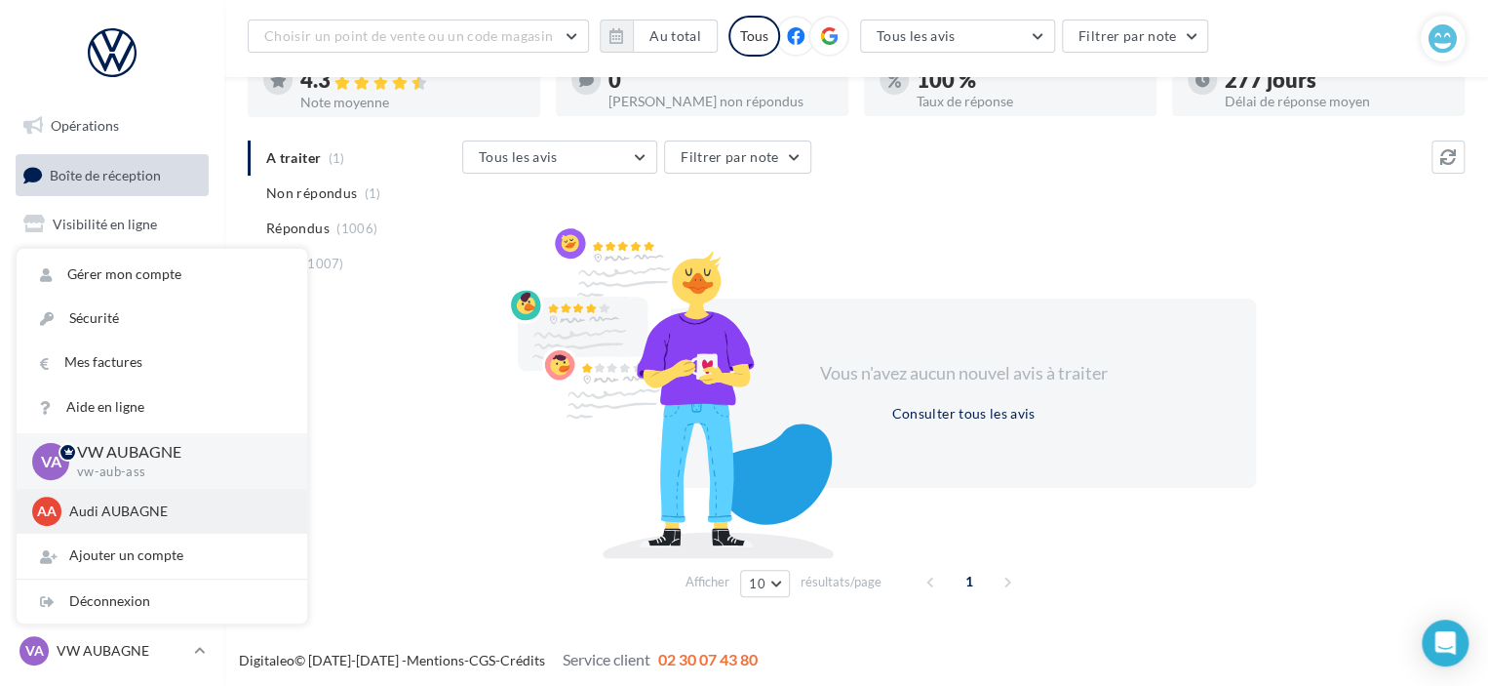 The image size is (1488, 686). What do you see at coordinates (435, 659) in the screenshot?
I see `a: Mentions` at bounding box center [435, 659].